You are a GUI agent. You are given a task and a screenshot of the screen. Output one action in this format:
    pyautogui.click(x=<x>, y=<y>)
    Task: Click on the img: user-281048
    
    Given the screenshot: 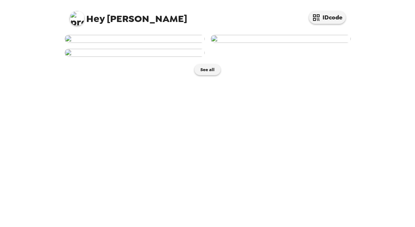 What is the action you would take?
    pyautogui.click(x=135, y=39)
    